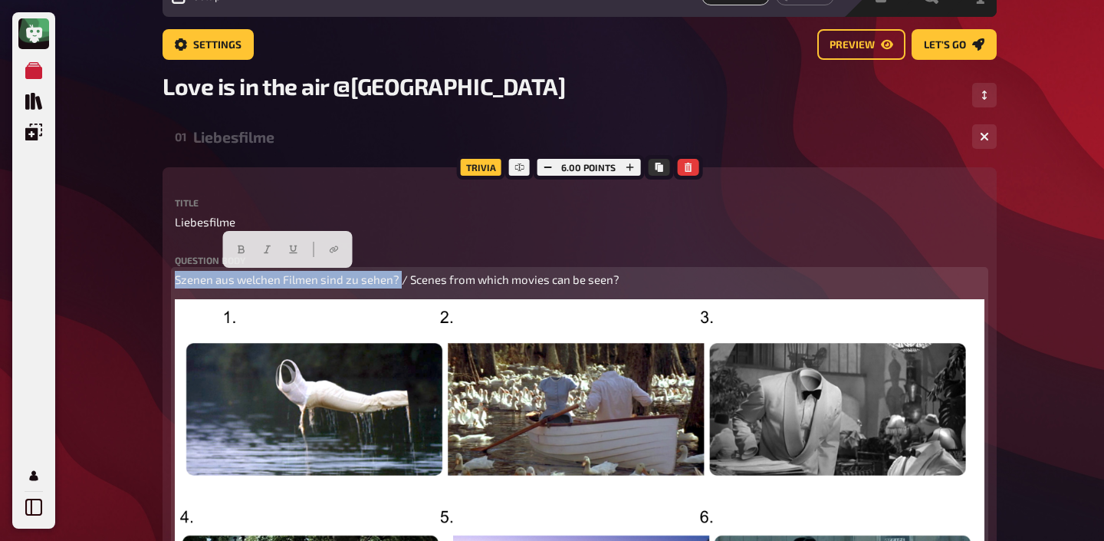 The image size is (1104, 541). What do you see at coordinates (861, 44) in the screenshot?
I see `button: Preview` at bounding box center [861, 44].